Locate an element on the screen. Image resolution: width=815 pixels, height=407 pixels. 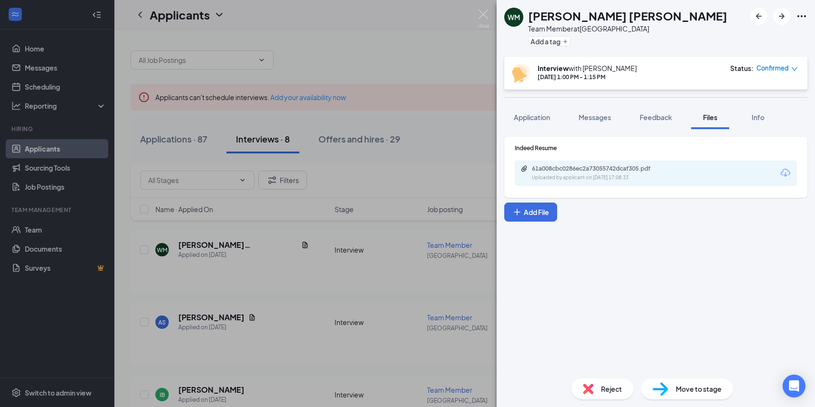
b: Interview is located at coordinates (553, 68).